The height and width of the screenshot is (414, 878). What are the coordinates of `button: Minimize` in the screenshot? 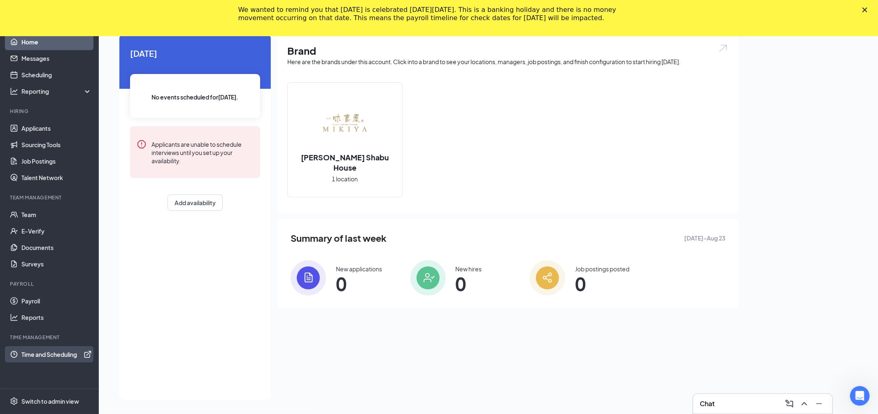 It's located at (819, 404).